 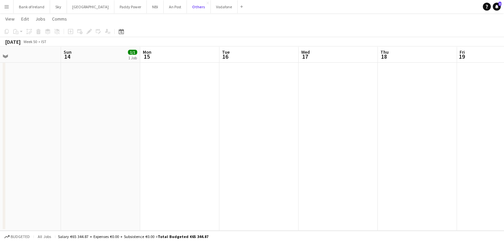 I want to click on span: Week 50, so click(x=30, y=41).